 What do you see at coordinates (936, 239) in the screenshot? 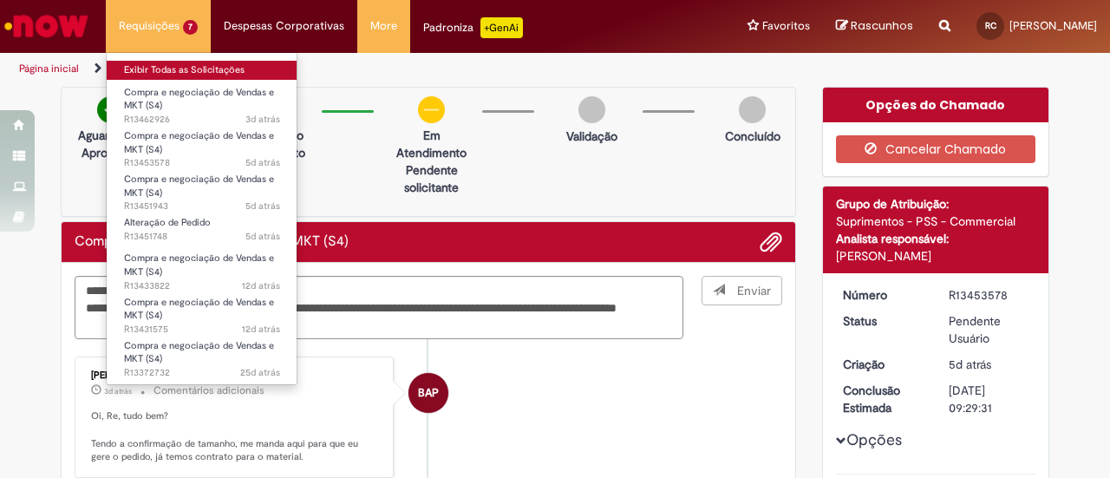
I see `div: Analista responsável:` at bounding box center [936, 239].